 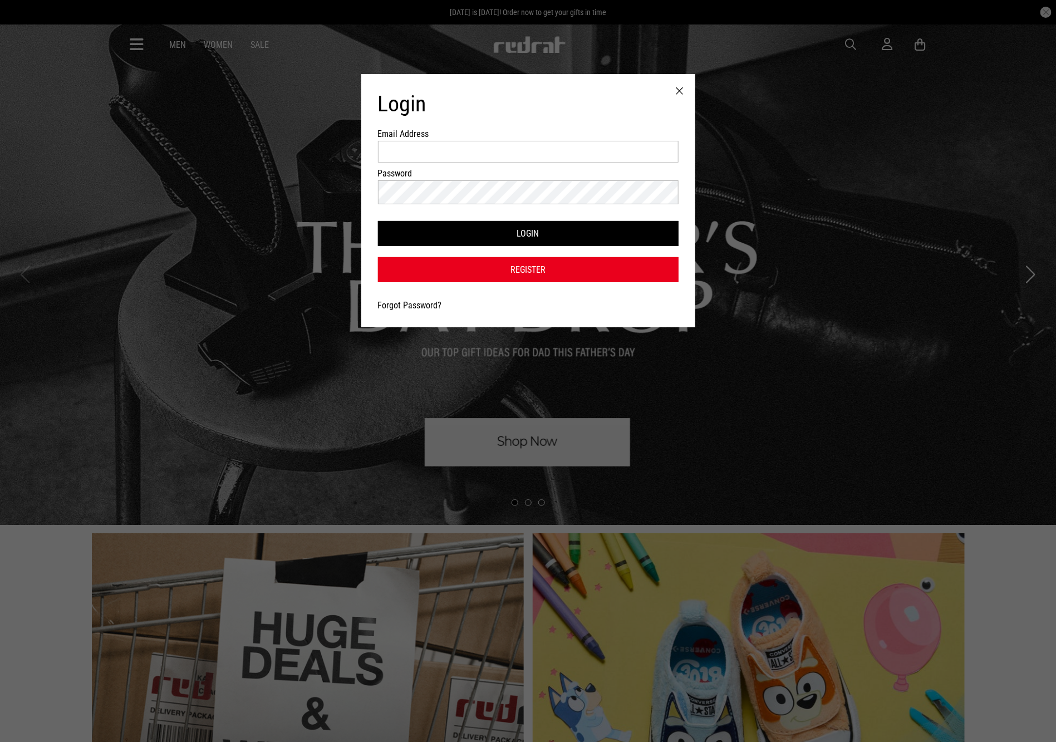 I want to click on a: Forgot Password?, so click(x=410, y=305).